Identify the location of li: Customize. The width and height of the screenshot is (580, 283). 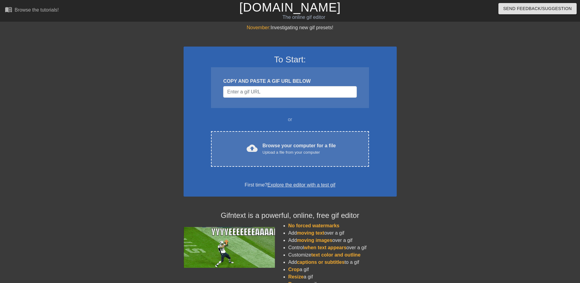
(342, 255).